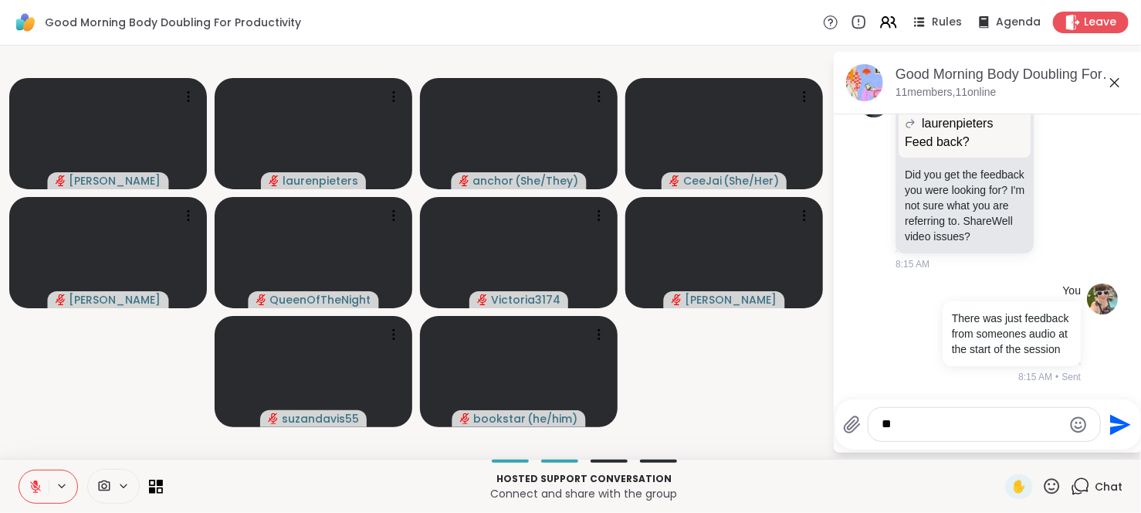 The width and height of the screenshot is (1141, 513). Describe the element at coordinates (493, 181) in the screenshot. I see `span: anchor` at that location.